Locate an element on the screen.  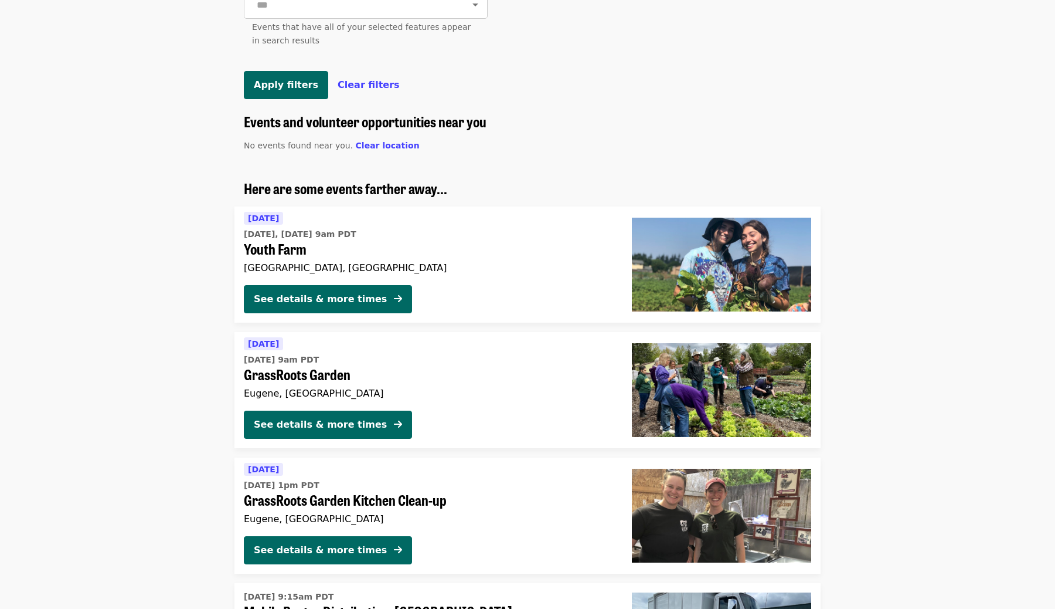
span: Clear location is located at coordinates (388, 145).